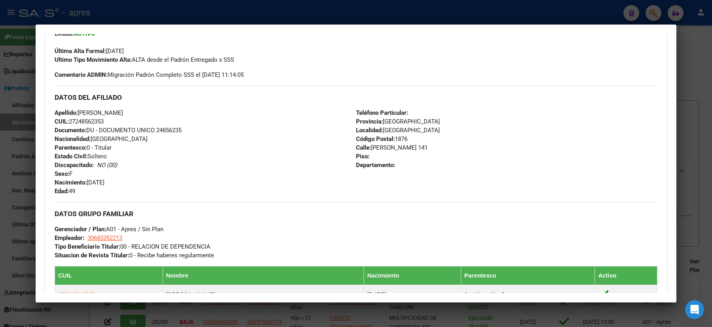 Image resolution: width=712 pixels, height=327 pixels. Describe the element at coordinates (65, 191) in the screenshot. I see `span: 49` at that location.